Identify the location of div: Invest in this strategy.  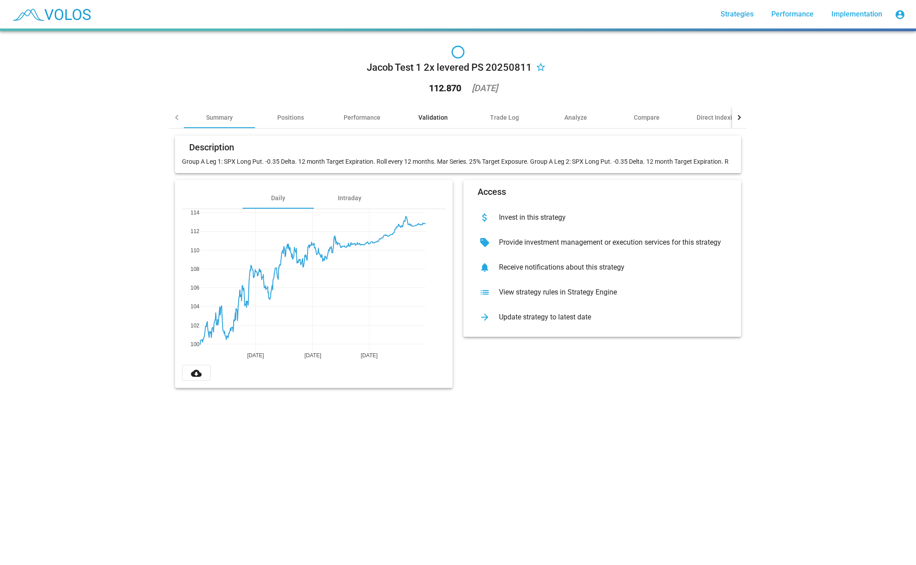
(609, 218).